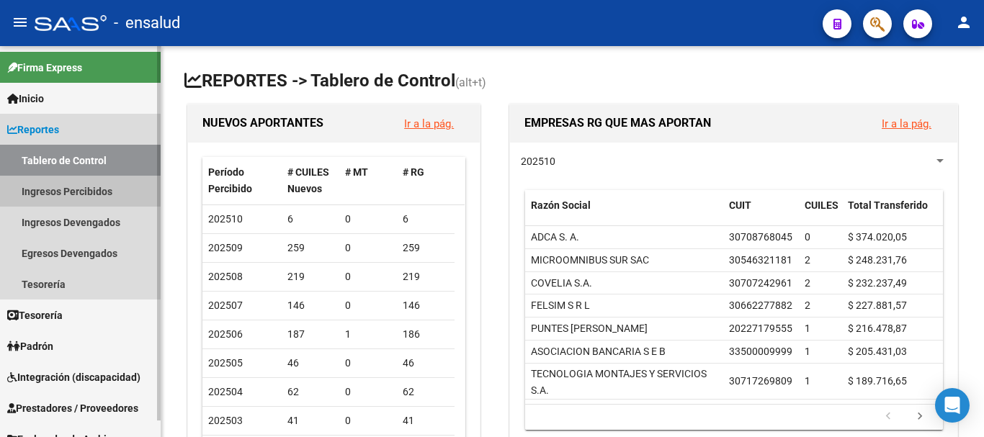  I want to click on span: Integración (discapacidad), so click(73, 377).